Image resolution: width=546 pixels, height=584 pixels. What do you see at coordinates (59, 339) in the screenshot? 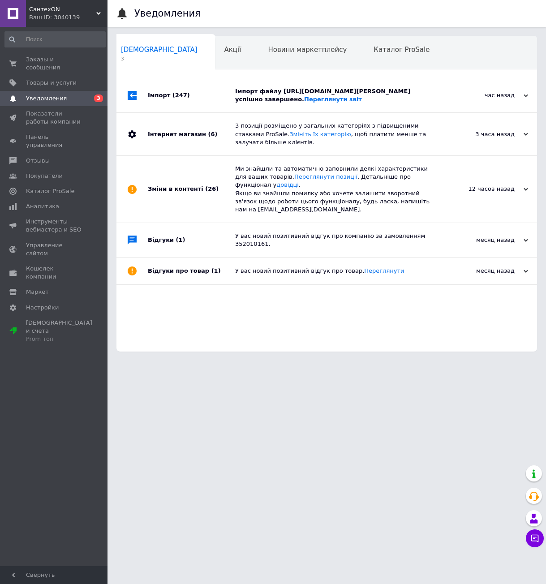
I see `div: Prom топ` at bounding box center [59, 339].